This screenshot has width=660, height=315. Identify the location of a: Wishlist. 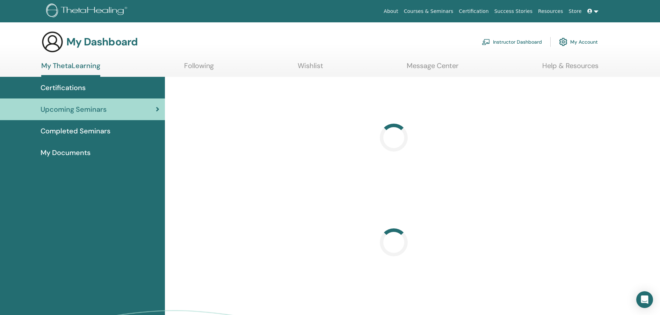
(310, 68).